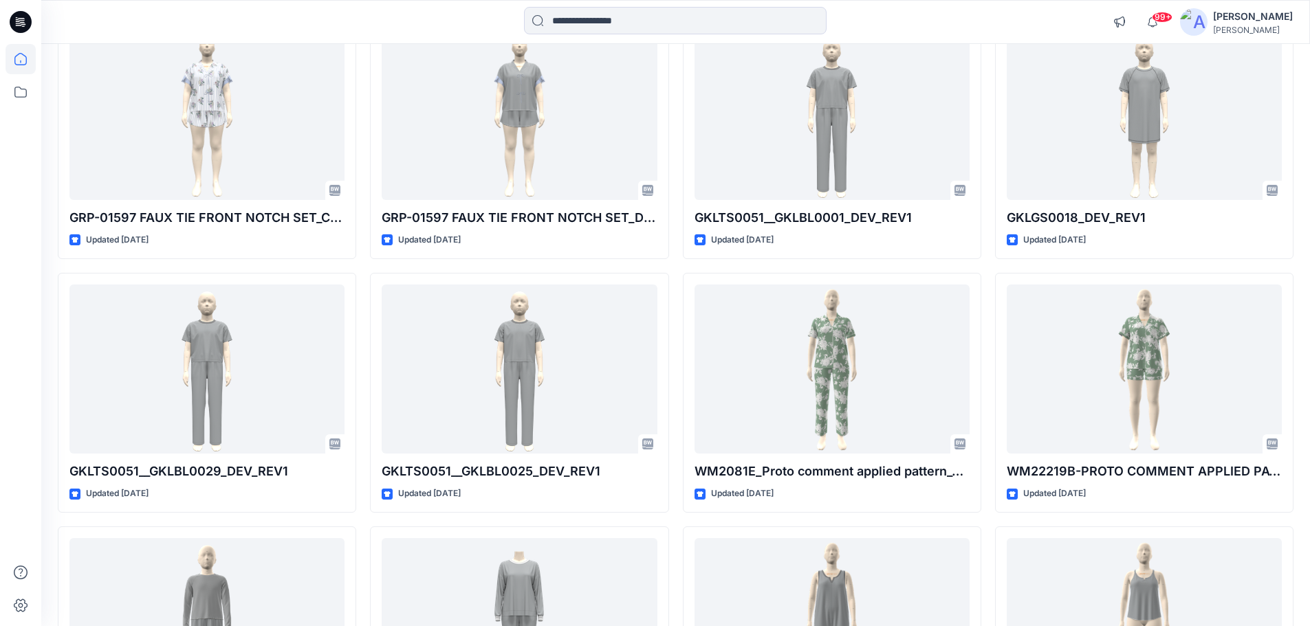 This screenshot has height=626, width=1310. What do you see at coordinates (1144, 218) in the screenshot?
I see `p: GKLGS0018_DEV_REV1` at bounding box center [1144, 218].